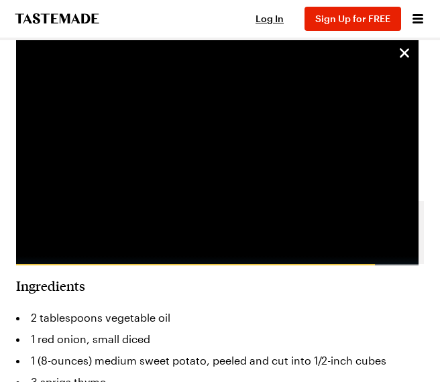 The height and width of the screenshot is (382, 440). What do you see at coordinates (217, 152) in the screenshot?
I see `div: Video Player` at bounding box center [217, 152].